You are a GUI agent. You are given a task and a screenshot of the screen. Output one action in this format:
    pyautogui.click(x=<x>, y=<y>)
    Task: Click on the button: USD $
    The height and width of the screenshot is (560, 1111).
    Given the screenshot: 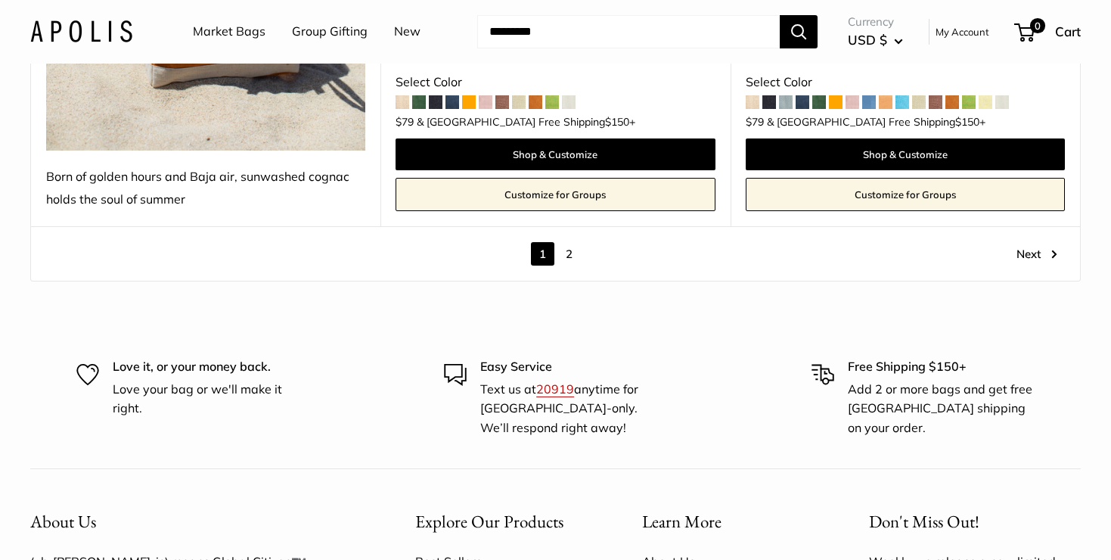 What is the action you would take?
    pyautogui.click(x=875, y=40)
    